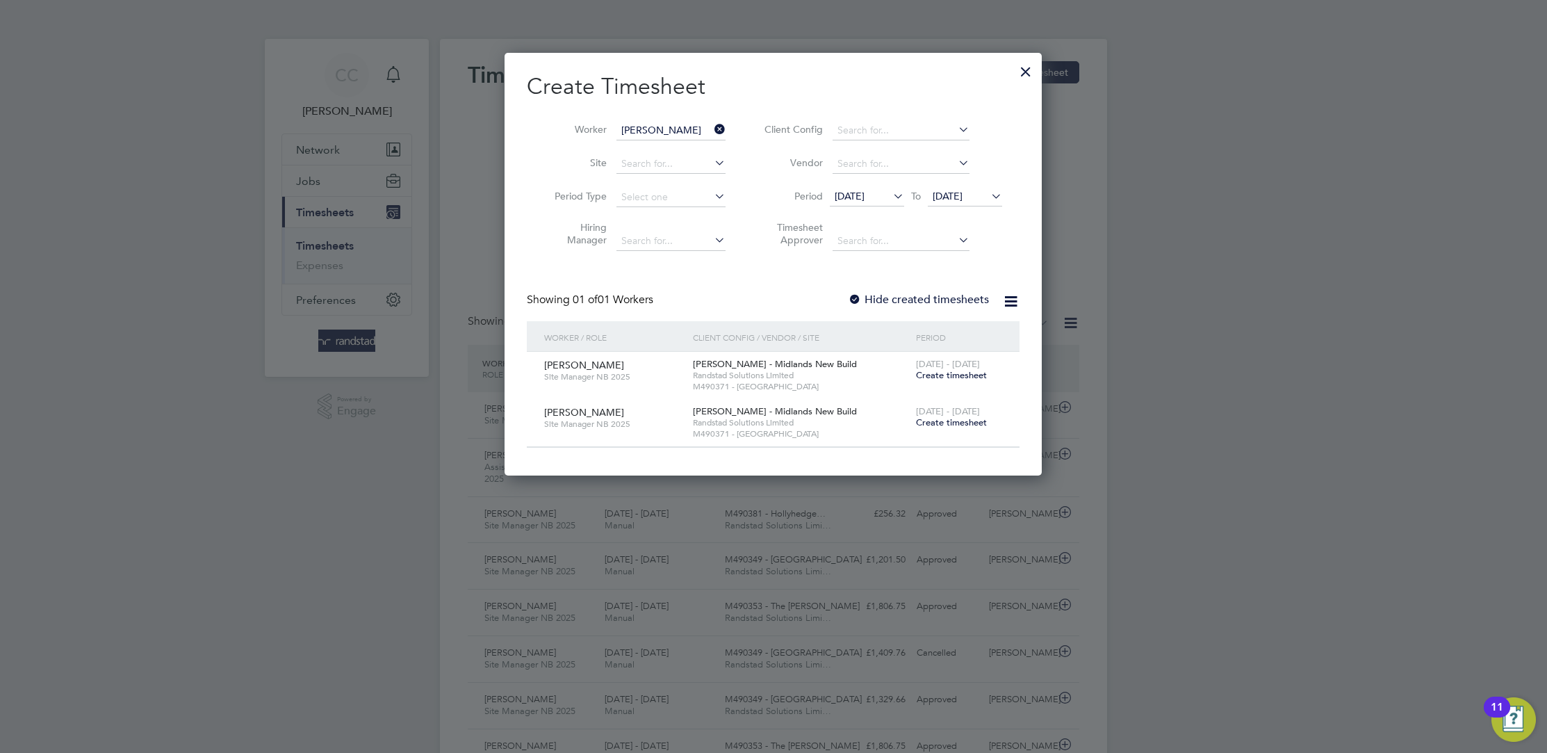  What do you see at coordinates (1497, 716) in the screenshot?
I see `div: 11` at bounding box center [1497, 716].